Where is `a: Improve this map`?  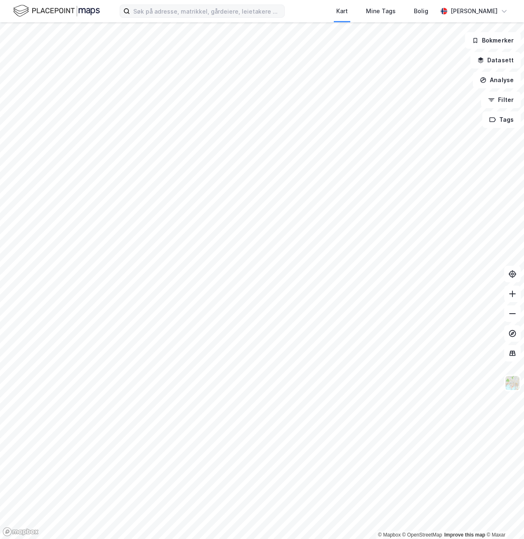 a: Improve this map is located at coordinates (464, 535).